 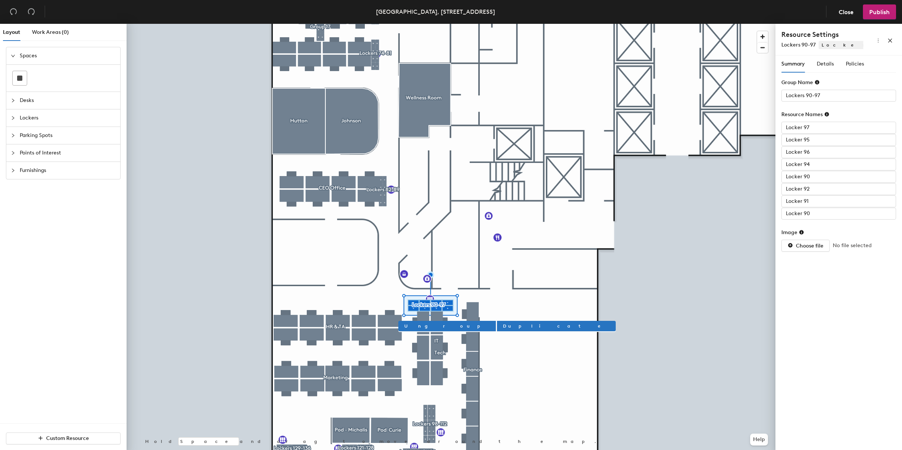 What do you see at coordinates (68, 135) in the screenshot?
I see `span: Parking Spots` at bounding box center [68, 135].